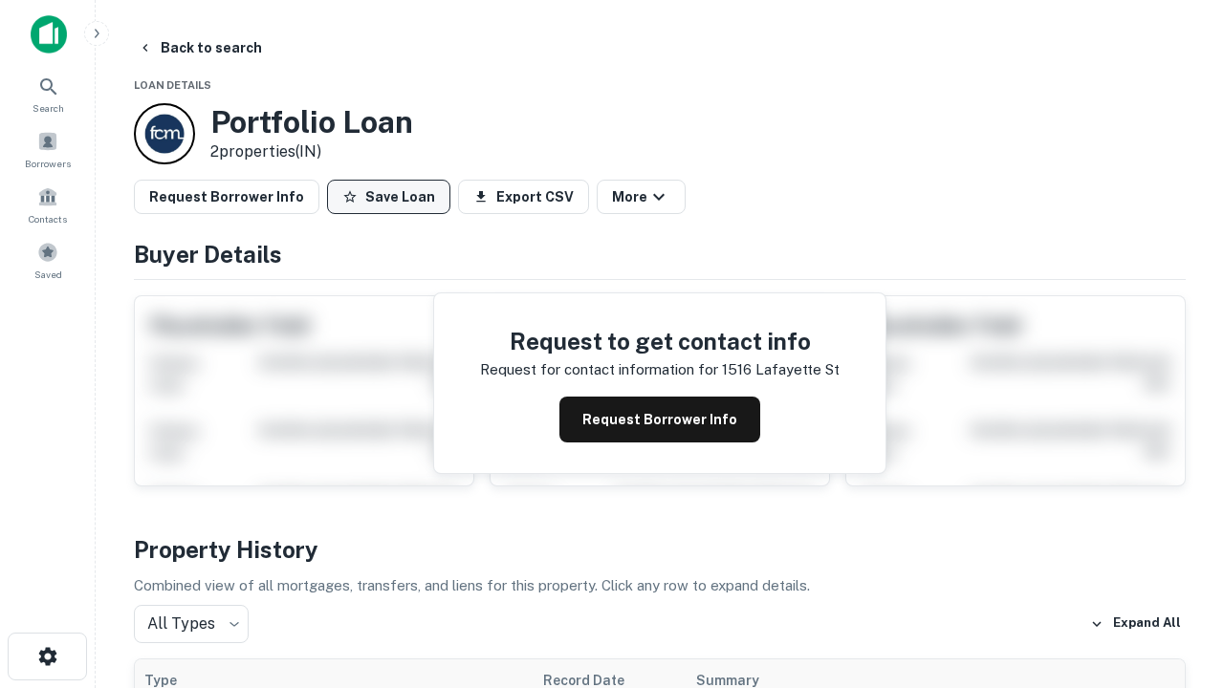 Image resolution: width=1224 pixels, height=688 pixels. What do you see at coordinates (48, 108) in the screenshot?
I see `span: Search` at bounding box center [48, 108].